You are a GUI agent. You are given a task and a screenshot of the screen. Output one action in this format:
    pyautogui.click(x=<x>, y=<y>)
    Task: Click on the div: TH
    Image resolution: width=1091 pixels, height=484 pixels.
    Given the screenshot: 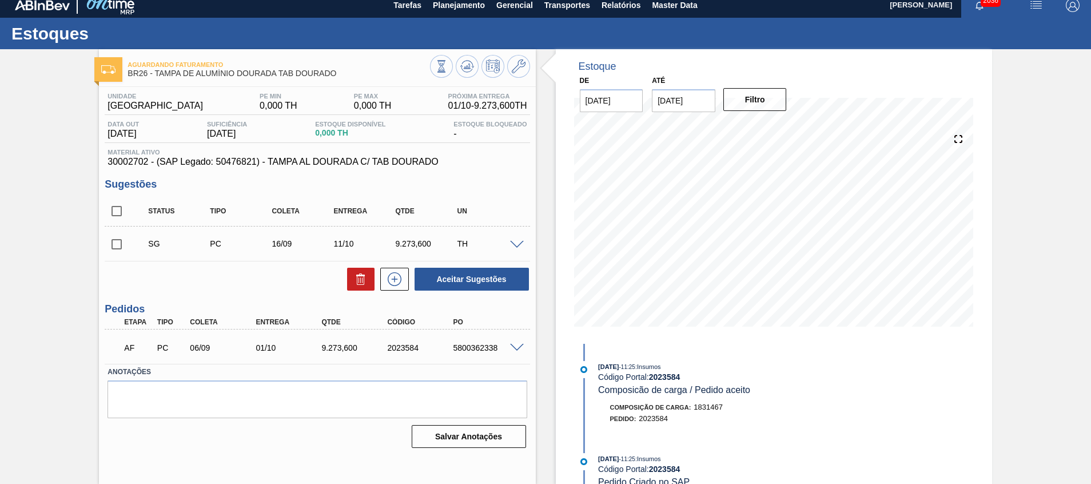 What is the action you would take?
    pyautogui.click(x=488, y=243)
    